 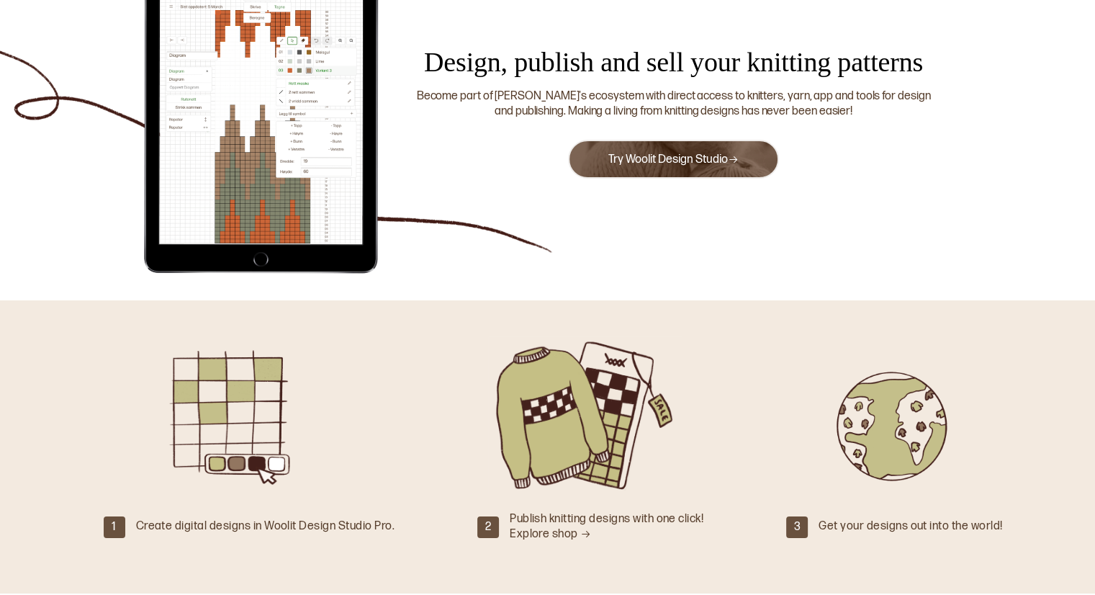 I want to click on div: 1, so click(x=114, y=527).